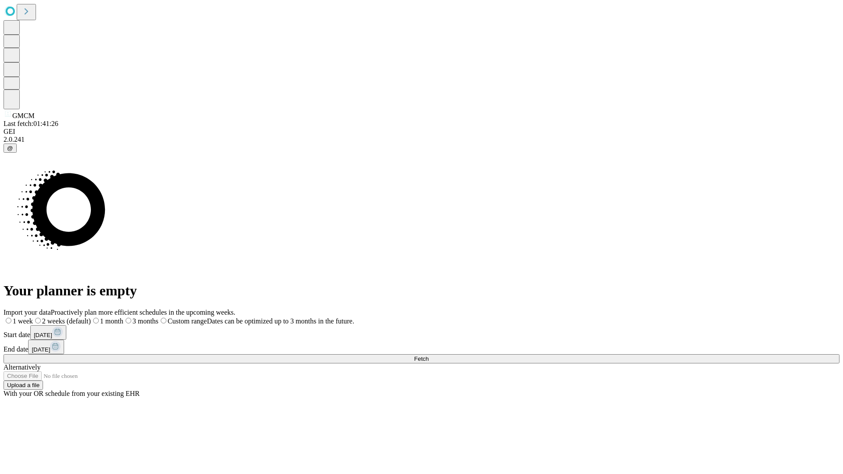 The image size is (843, 474). Describe the element at coordinates (23, 385) in the screenshot. I see `button: Upload a file` at that location.